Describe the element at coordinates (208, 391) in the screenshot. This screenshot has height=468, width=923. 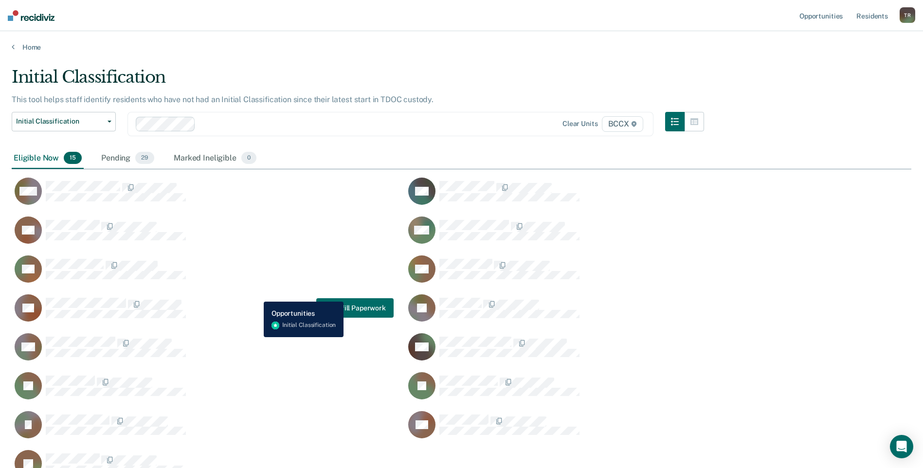
I see `div: CaseloadOpportunityCell-00604670` at that location.